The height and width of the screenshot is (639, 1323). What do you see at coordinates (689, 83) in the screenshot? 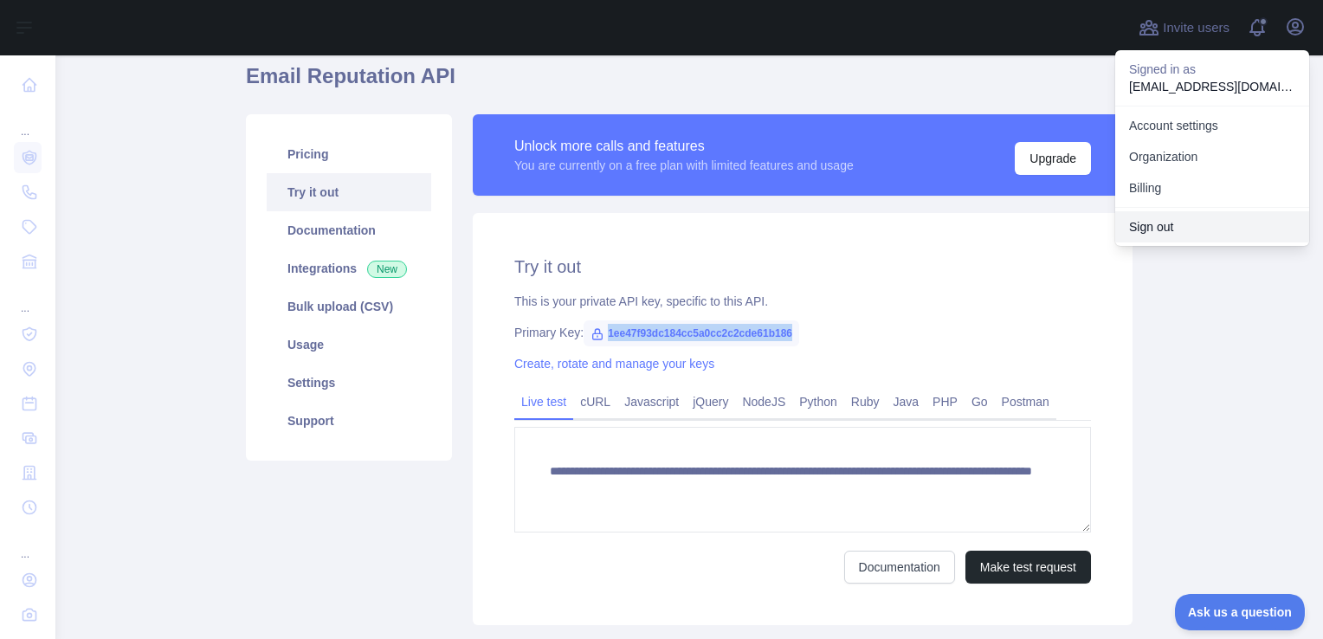
I see `h1: Email Reputation API` at bounding box center [689, 83].